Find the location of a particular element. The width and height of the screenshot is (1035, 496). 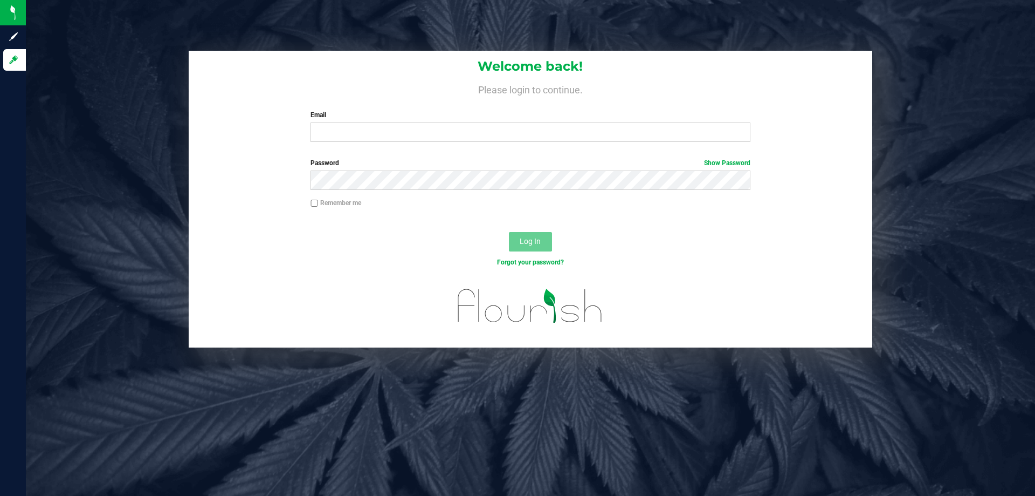

a: Show Password is located at coordinates (727, 163).